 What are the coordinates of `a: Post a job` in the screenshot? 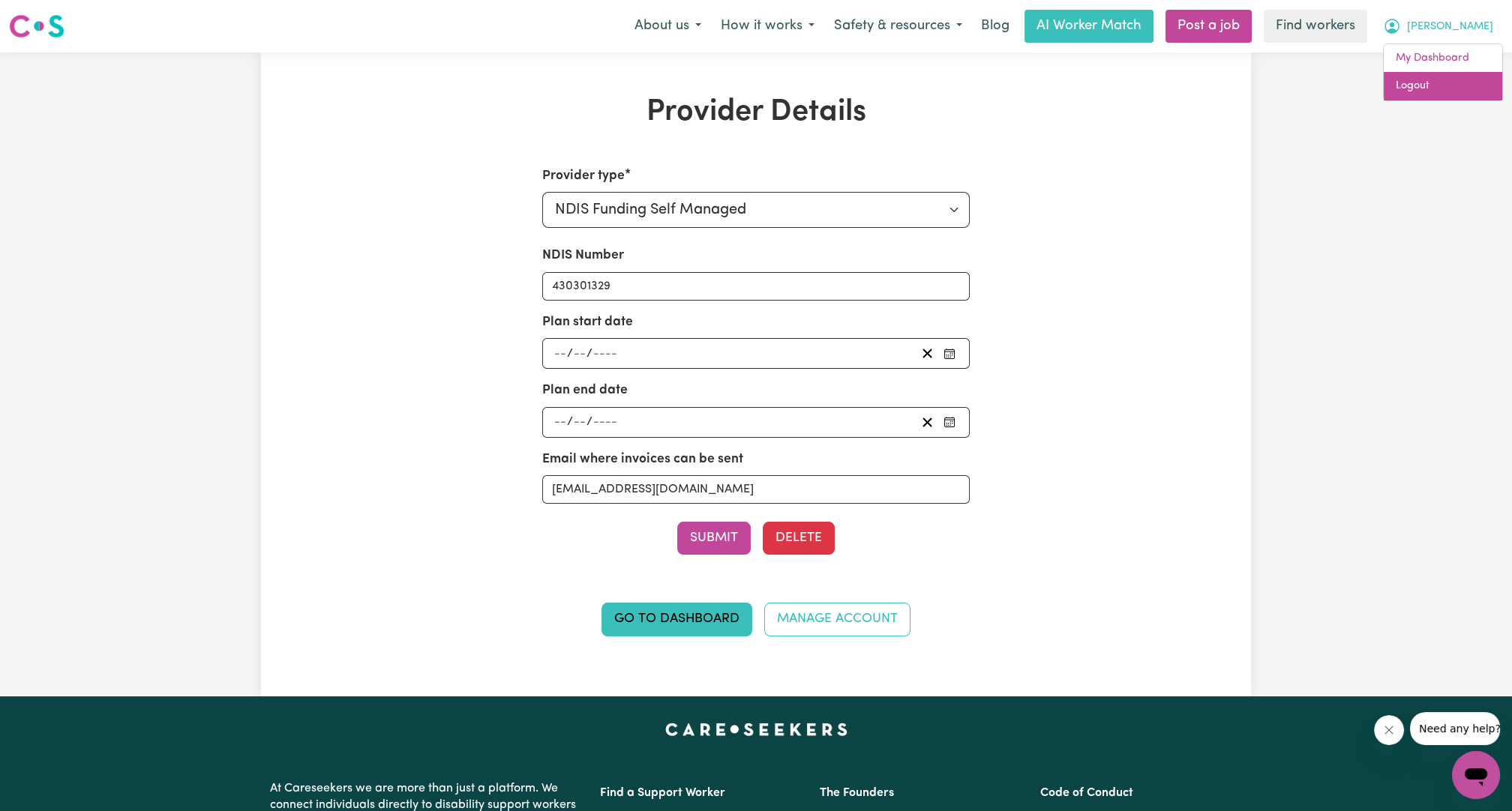 It's located at (1208, 26).